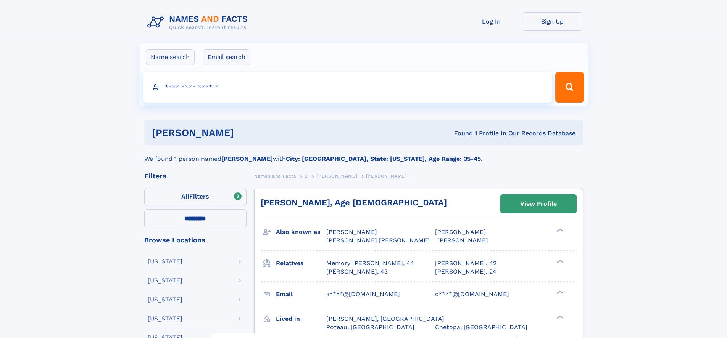 Image resolution: width=727 pixels, height=338 pixels. I want to click on h3: Also known as, so click(301, 232).